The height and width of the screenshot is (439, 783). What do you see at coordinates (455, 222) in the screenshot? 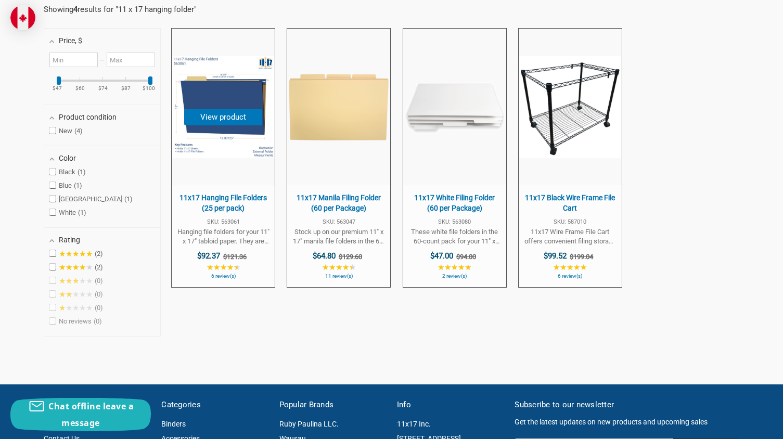
I see `span: SKU: 563080` at bounding box center [455, 222].